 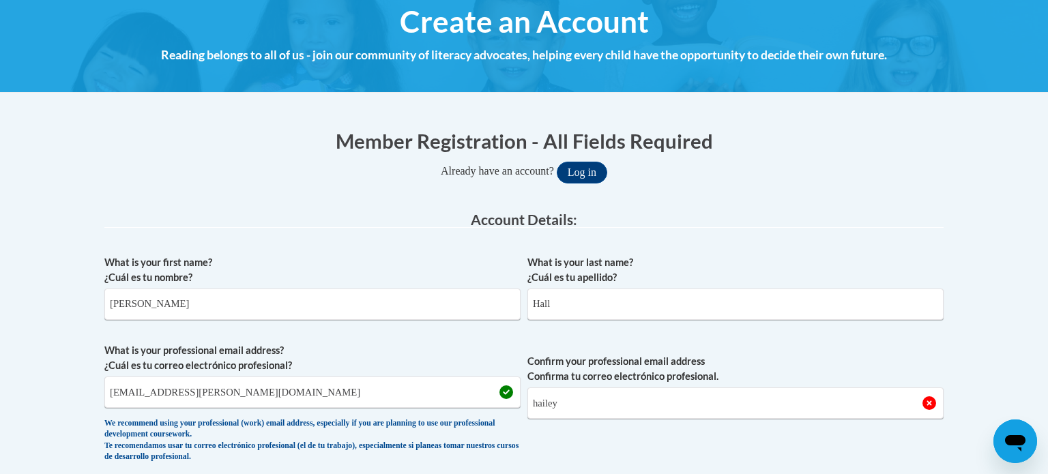 What do you see at coordinates (736, 369) in the screenshot?
I see `label: Confirm your professional email address Confirma tu correo electrónico profesional.` at bounding box center [736, 369].